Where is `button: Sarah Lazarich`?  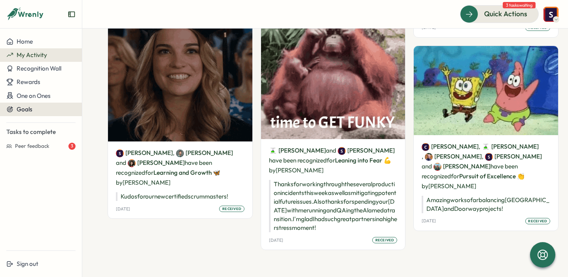 button: Sarah Lazarich is located at coordinates (551, 14).